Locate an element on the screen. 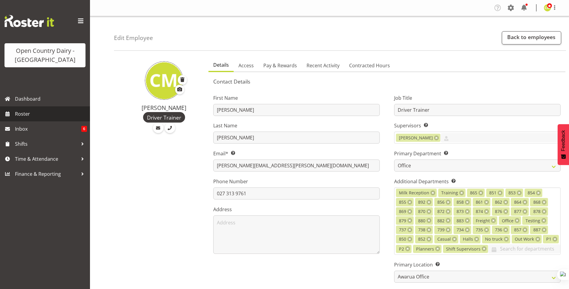 This screenshot has width=569, height=289. span: Driver Trainer is located at coordinates (164, 117).